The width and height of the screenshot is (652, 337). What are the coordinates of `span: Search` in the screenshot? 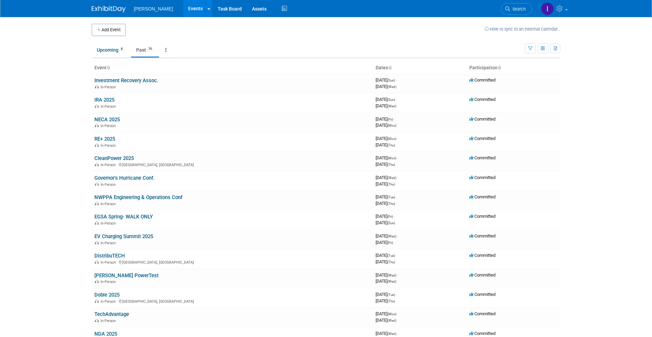 It's located at (518, 9).